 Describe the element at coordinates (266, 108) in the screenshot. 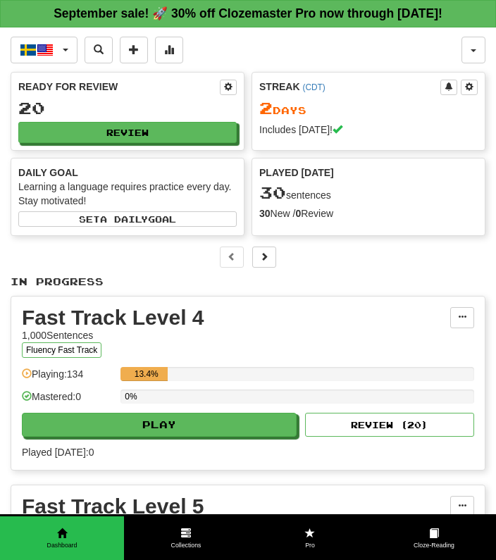

I see `span: 2` at that location.